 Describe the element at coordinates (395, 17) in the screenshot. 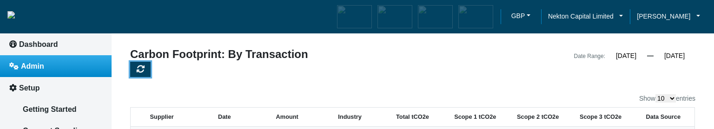

I see `div: Carbon Efficient` at that location.